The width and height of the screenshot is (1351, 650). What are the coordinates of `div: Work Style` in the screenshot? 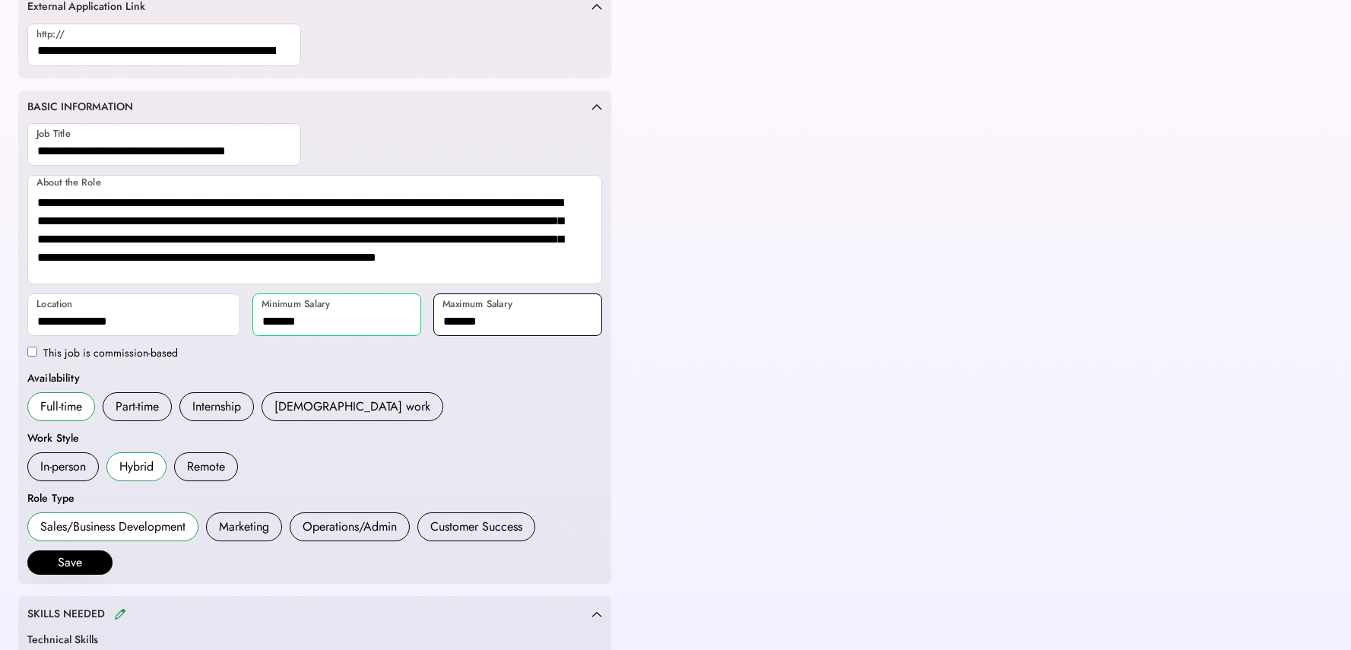 It's located at (53, 438).